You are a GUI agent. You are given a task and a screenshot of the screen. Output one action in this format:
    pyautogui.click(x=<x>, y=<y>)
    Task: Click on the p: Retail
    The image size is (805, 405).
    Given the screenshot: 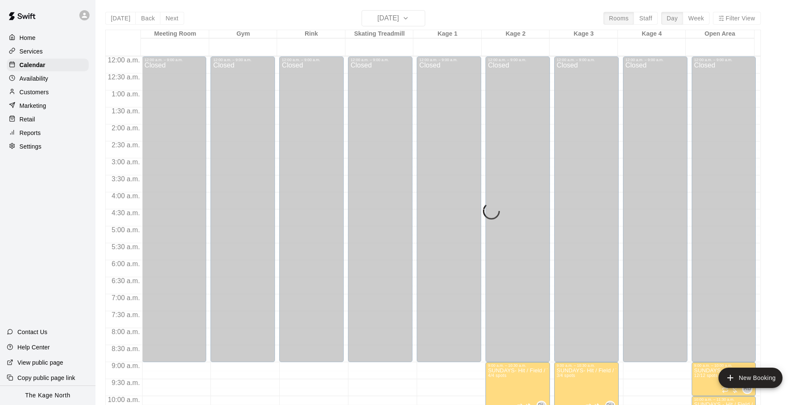 What is the action you would take?
    pyautogui.click(x=27, y=119)
    